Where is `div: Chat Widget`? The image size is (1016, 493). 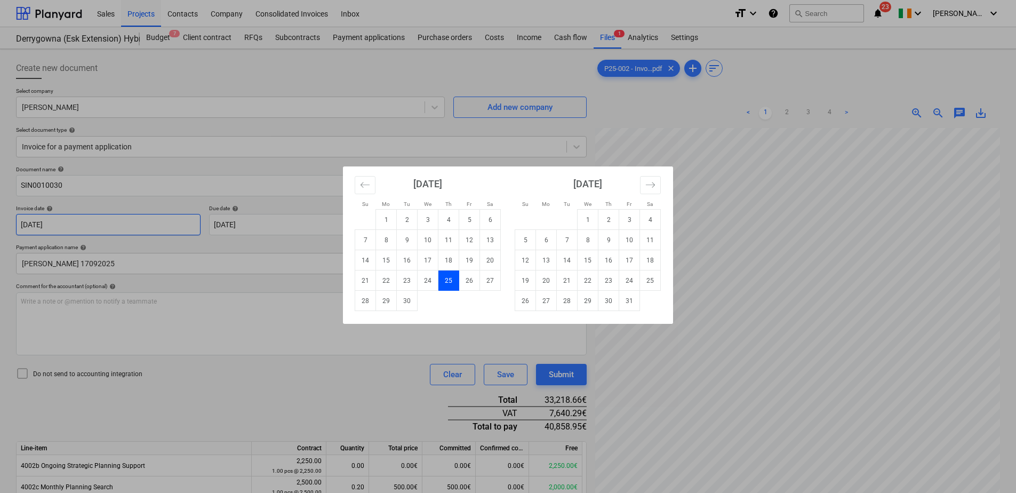 div: Chat Widget is located at coordinates (990, 467).